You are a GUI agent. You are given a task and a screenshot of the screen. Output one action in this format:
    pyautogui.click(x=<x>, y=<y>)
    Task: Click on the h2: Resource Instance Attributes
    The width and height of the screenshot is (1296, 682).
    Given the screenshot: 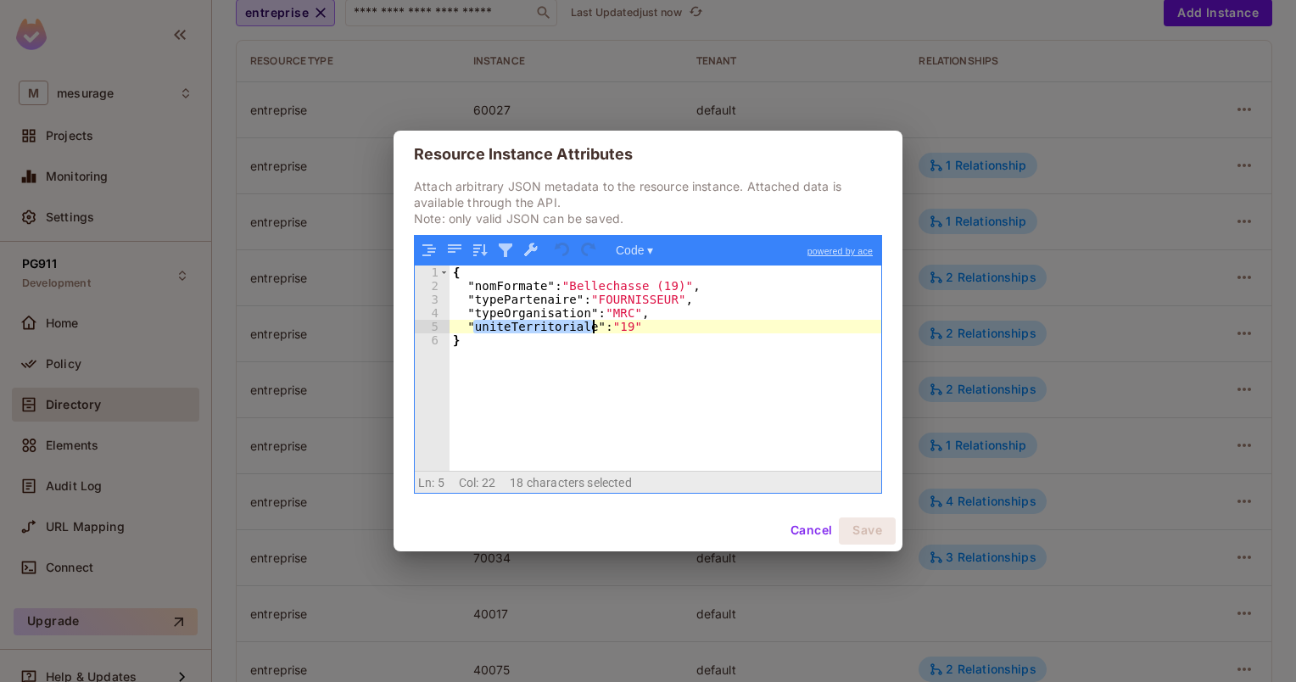 What is the action you would take?
    pyautogui.click(x=648, y=154)
    